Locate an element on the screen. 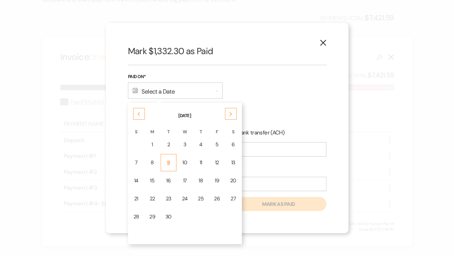 The width and height of the screenshot is (454, 256). th: F is located at coordinates (217, 127).